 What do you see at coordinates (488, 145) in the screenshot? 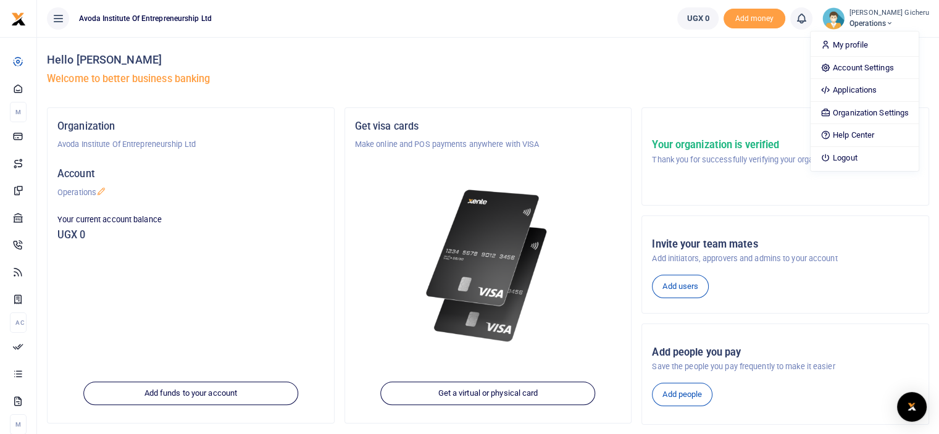
I see `p: Make online and POS payments anywhere with VISA` at bounding box center [488, 145].